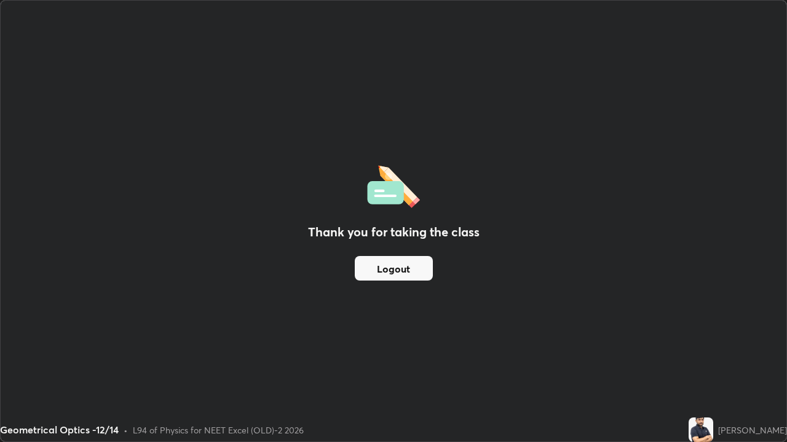  I want to click on h2: Thank you for taking the class, so click(393, 232).